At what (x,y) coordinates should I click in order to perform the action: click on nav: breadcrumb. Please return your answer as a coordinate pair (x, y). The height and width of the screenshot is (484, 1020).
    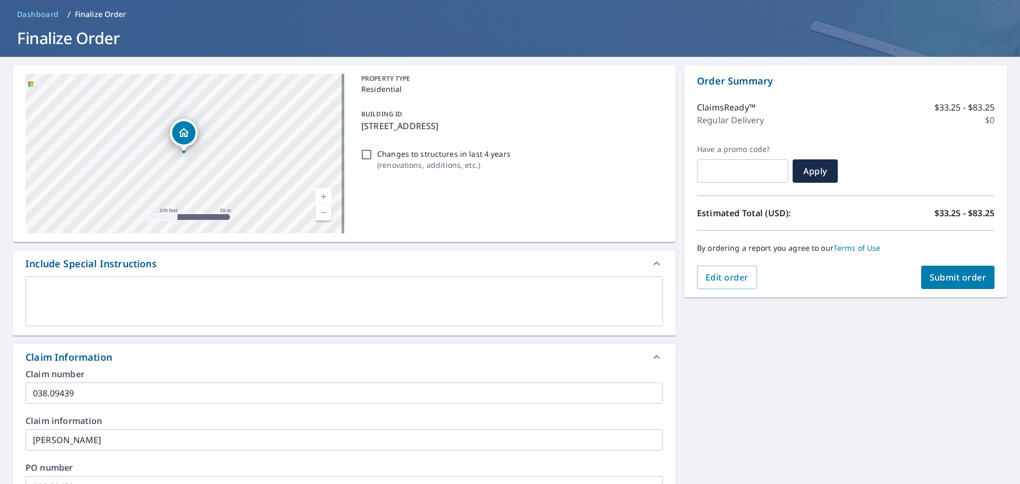
    Looking at the image, I should click on (510, 14).